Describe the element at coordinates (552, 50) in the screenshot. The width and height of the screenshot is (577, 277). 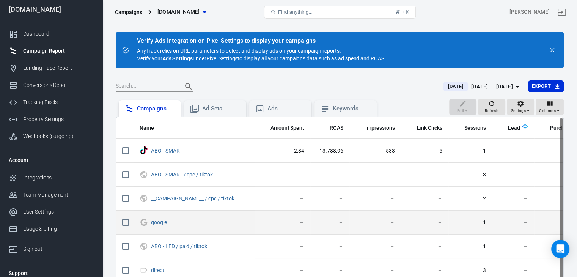
I see `button: close` at that location.